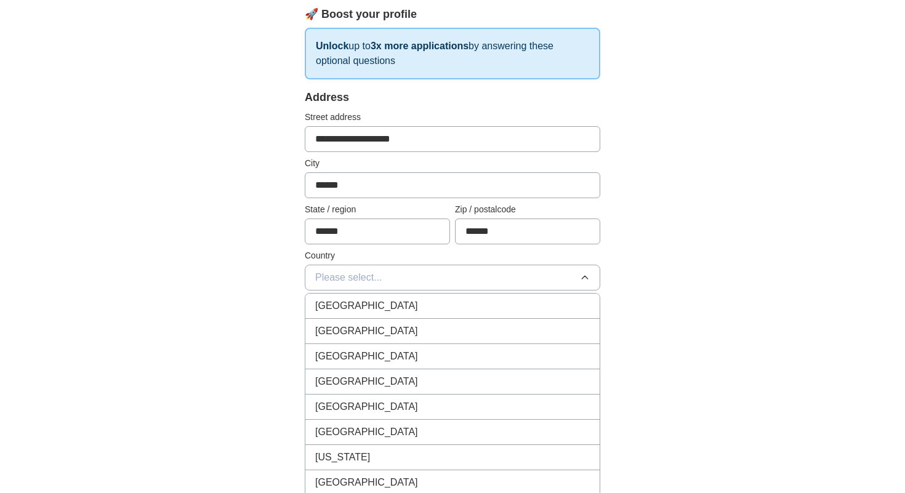  I want to click on label: Street address, so click(452, 117).